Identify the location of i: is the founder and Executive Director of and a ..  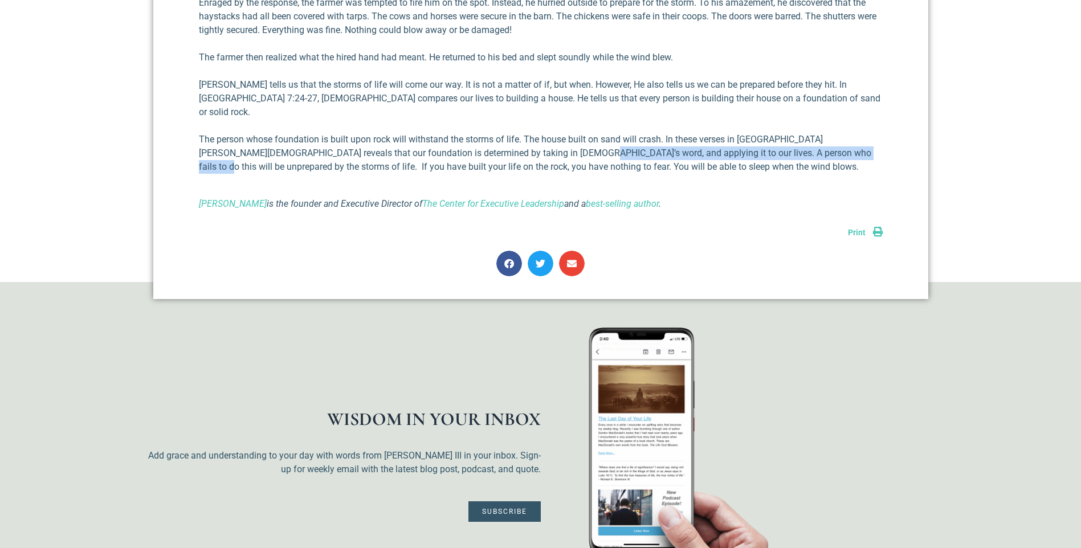
(430, 203).